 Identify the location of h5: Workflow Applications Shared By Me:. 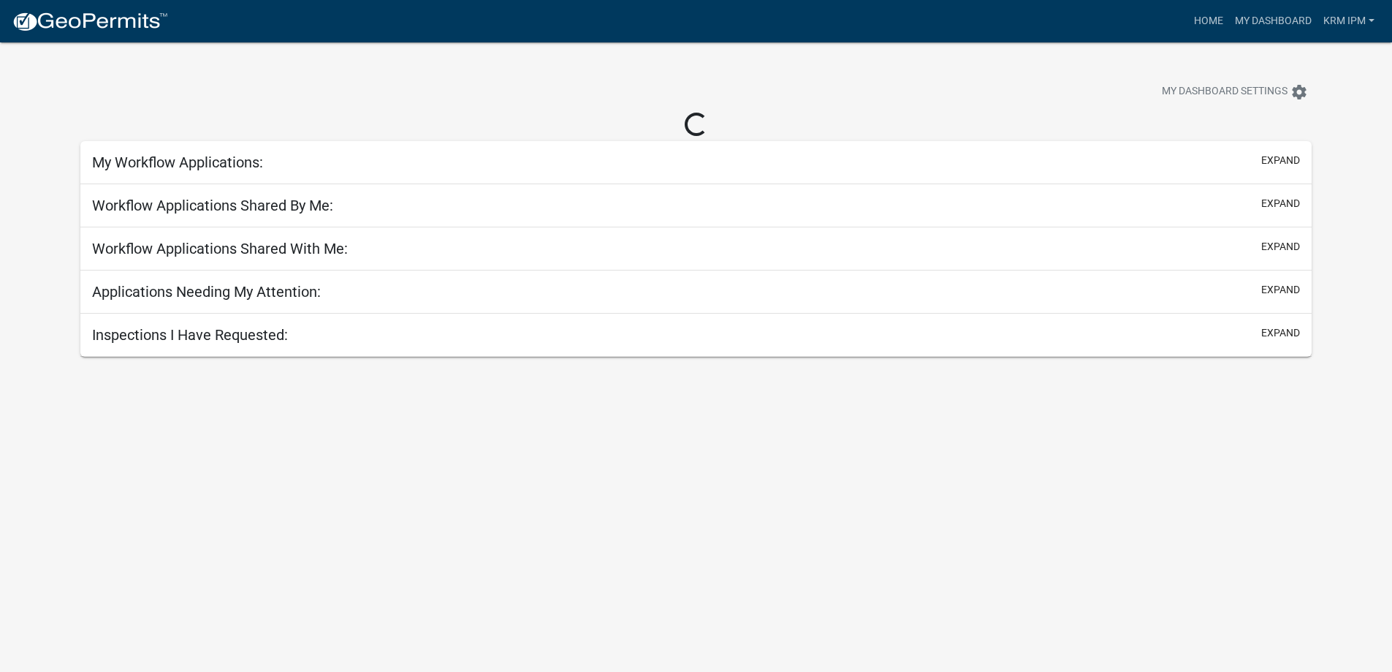
(213, 205).